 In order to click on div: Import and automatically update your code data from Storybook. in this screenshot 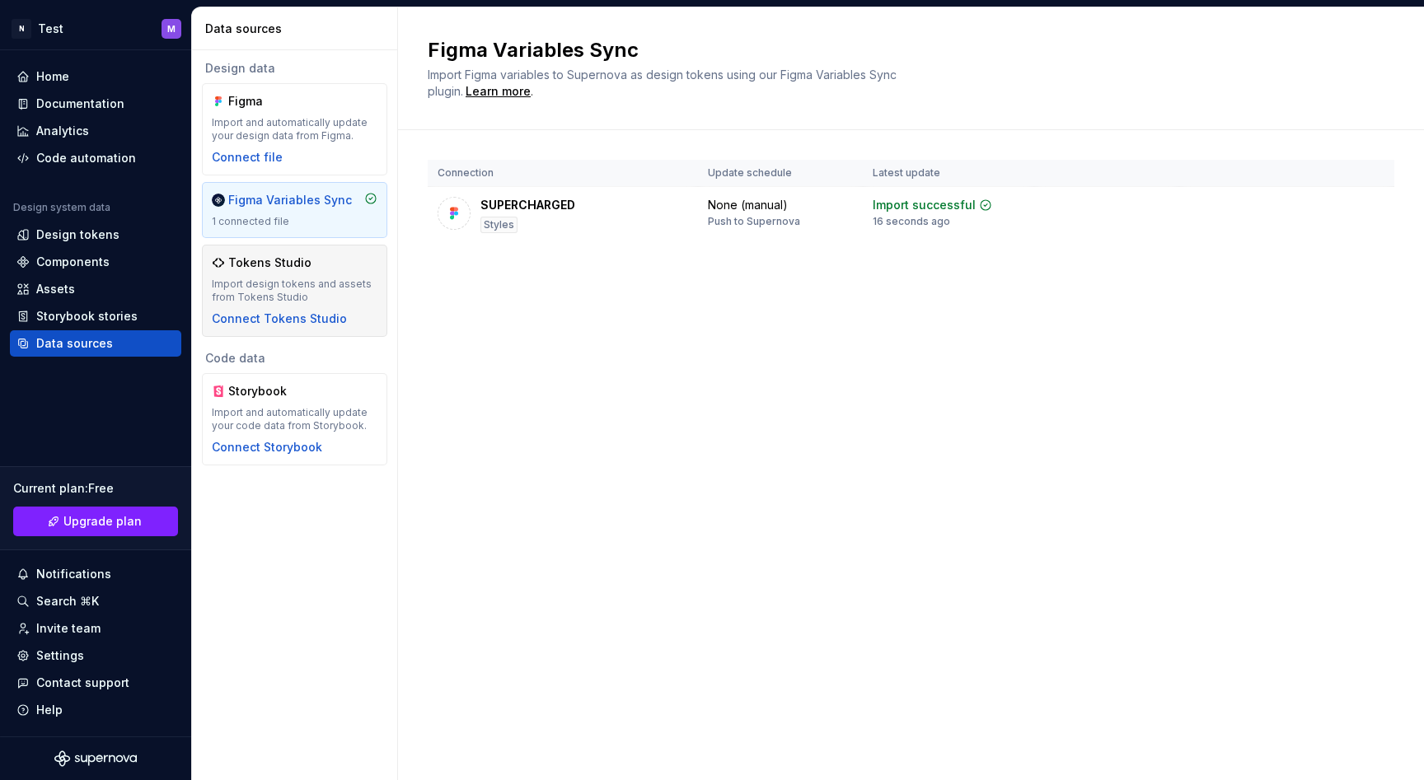, I will do `click(294, 419)`.